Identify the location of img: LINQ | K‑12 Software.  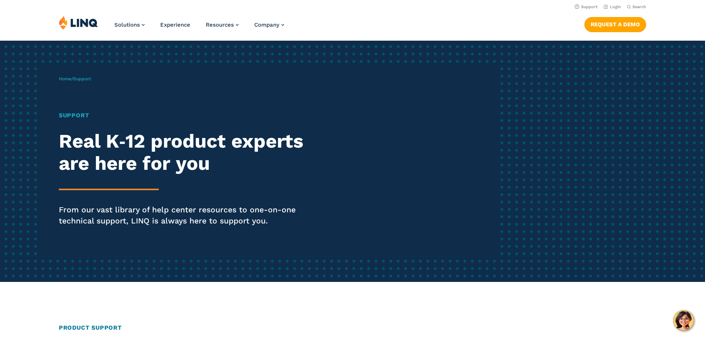
(78, 23).